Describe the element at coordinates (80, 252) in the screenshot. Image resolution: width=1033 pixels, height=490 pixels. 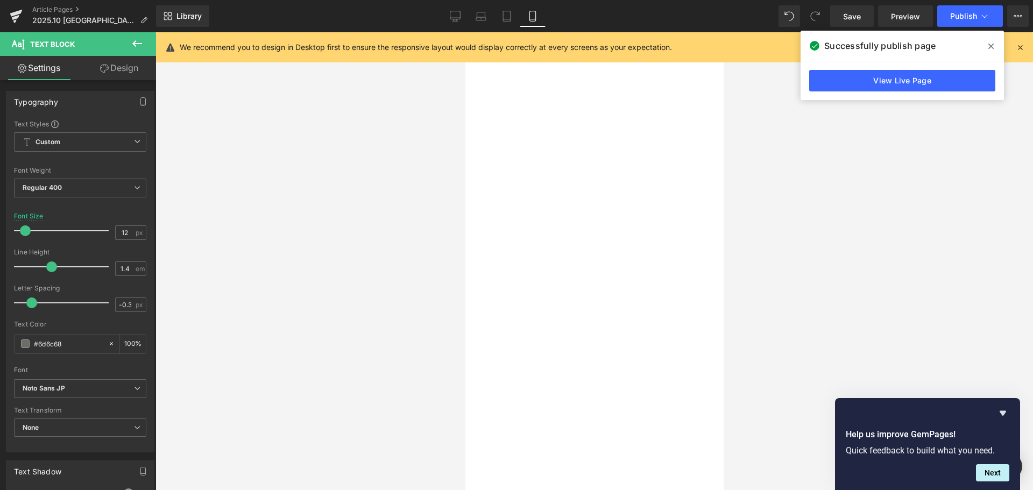
I see `div: Line Height` at that location.